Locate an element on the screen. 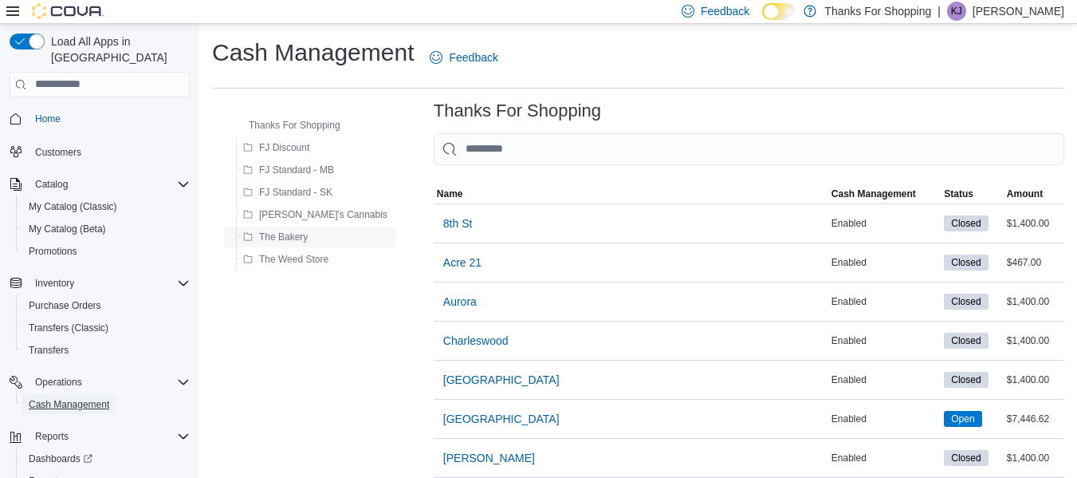 This screenshot has height=478, width=1077. span: Home is located at coordinates (109, 118).